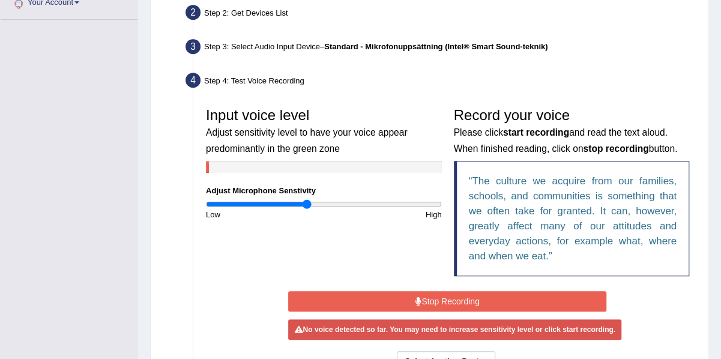  What do you see at coordinates (454, 329) in the screenshot?
I see `div: No voice detected so far. You may need to increase sensitivity level or click start recording.` at bounding box center [454, 329].